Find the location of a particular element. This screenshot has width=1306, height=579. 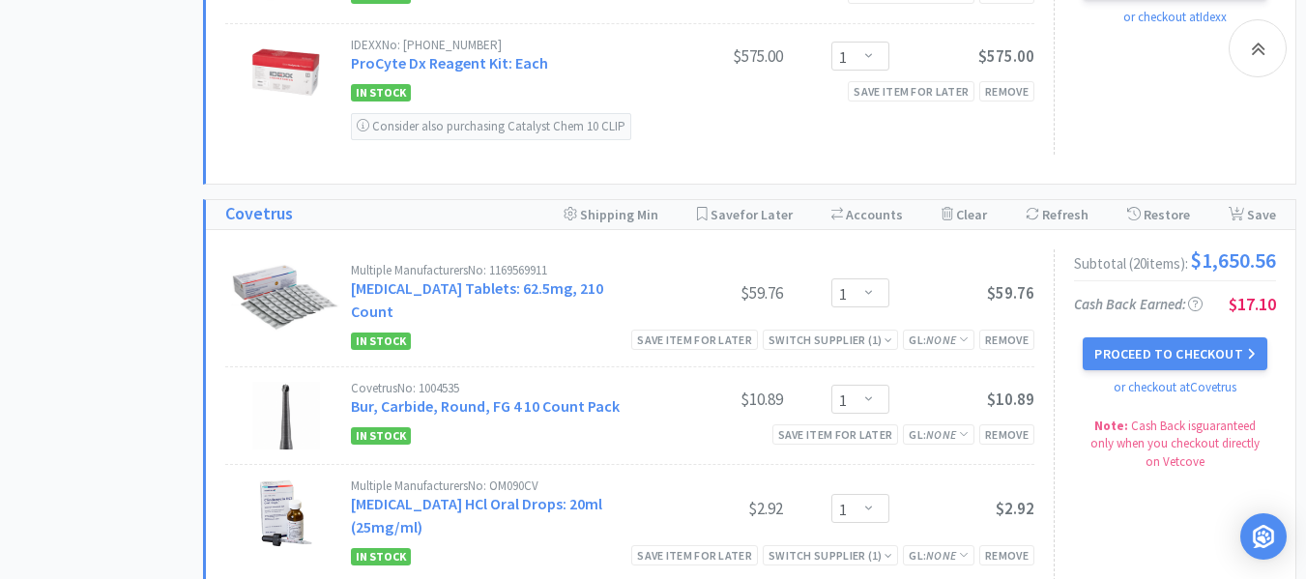

div: $2.92 is located at coordinates (711, 509).